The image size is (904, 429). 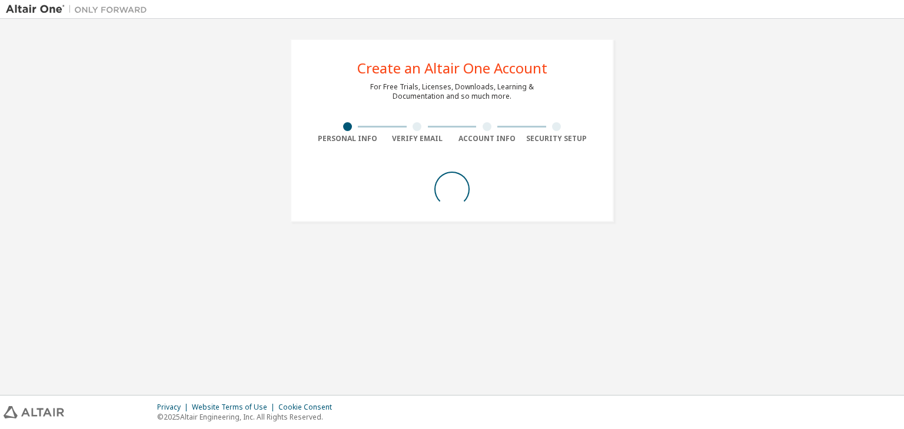 I want to click on p: © 2025 Altair Engineering, Inc. All Rights Reserved., so click(x=248, y=417).